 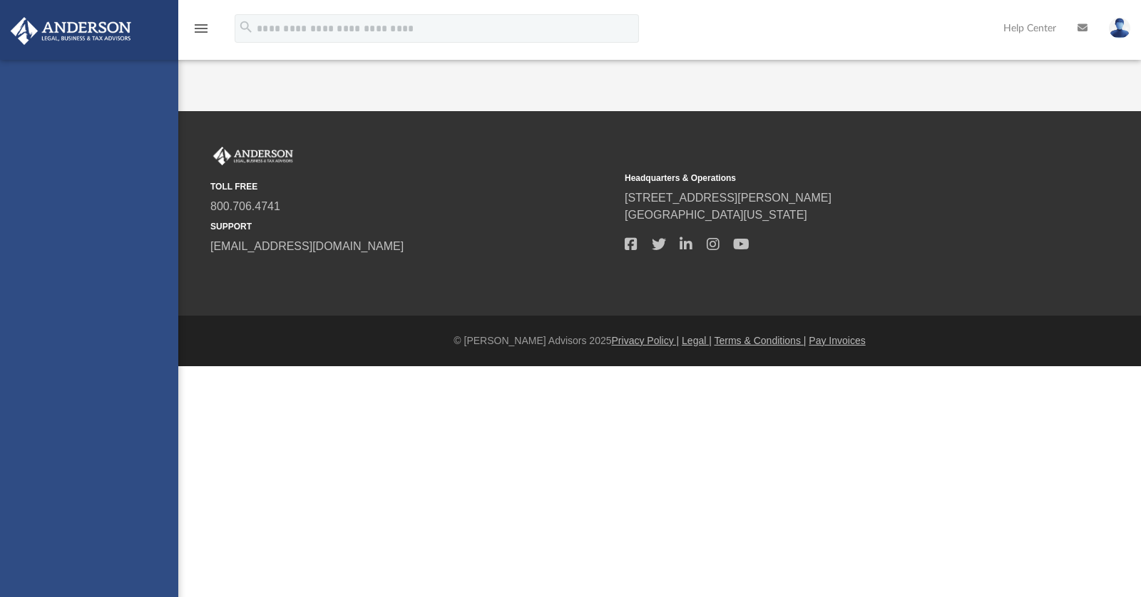 What do you see at coordinates (245, 206) in the screenshot?
I see `a: 800.706.4741` at bounding box center [245, 206].